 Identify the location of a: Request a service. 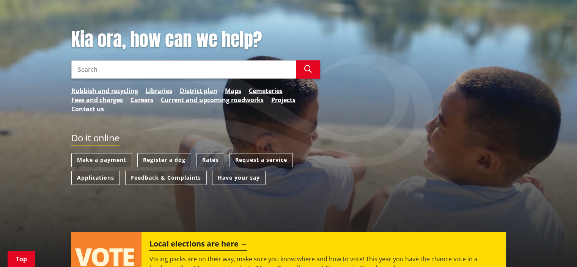
(261, 160).